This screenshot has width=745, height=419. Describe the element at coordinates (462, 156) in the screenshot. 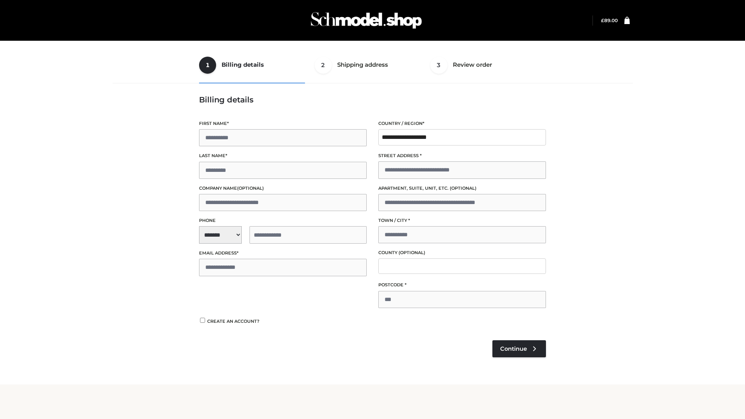

I see `label: Street address` at that location.